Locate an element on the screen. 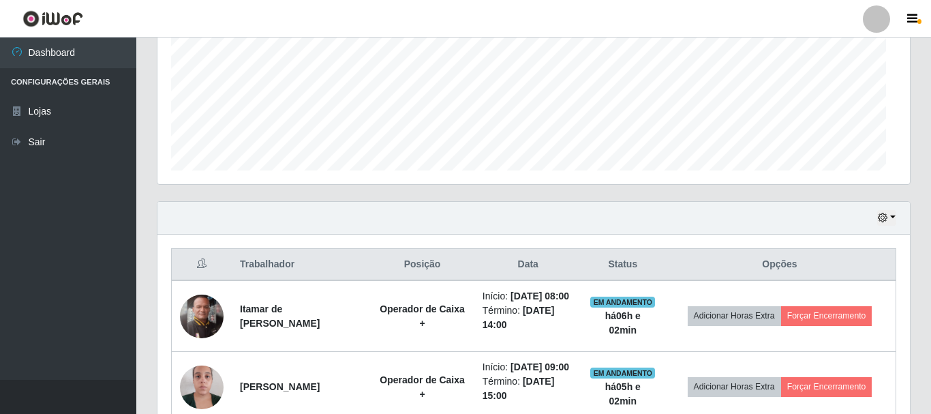 This screenshot has width=931, height=414. th: Data is located at coordinates (528, 265).